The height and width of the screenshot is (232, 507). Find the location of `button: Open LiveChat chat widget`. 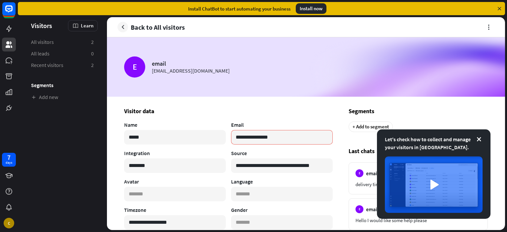

button: Open LiveChat chat widget is located at coordinates (15, 13).